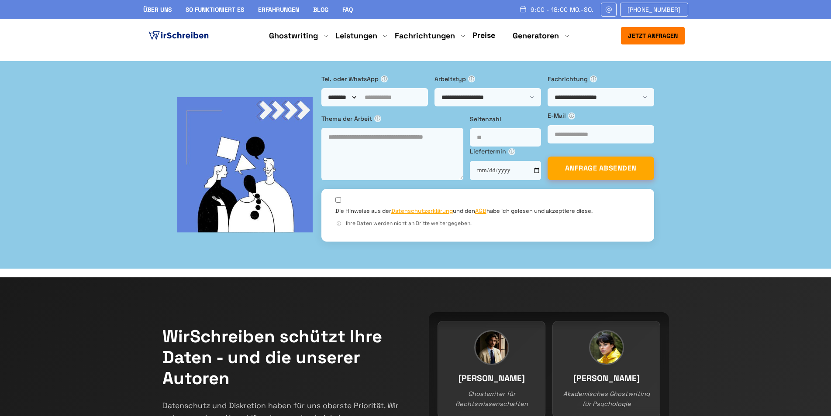 Image resolution: width=831 pixels, height=416 pixels. Describe the element at coordinates (245, 165) in the screenshot. I see `img: bg` at that location.